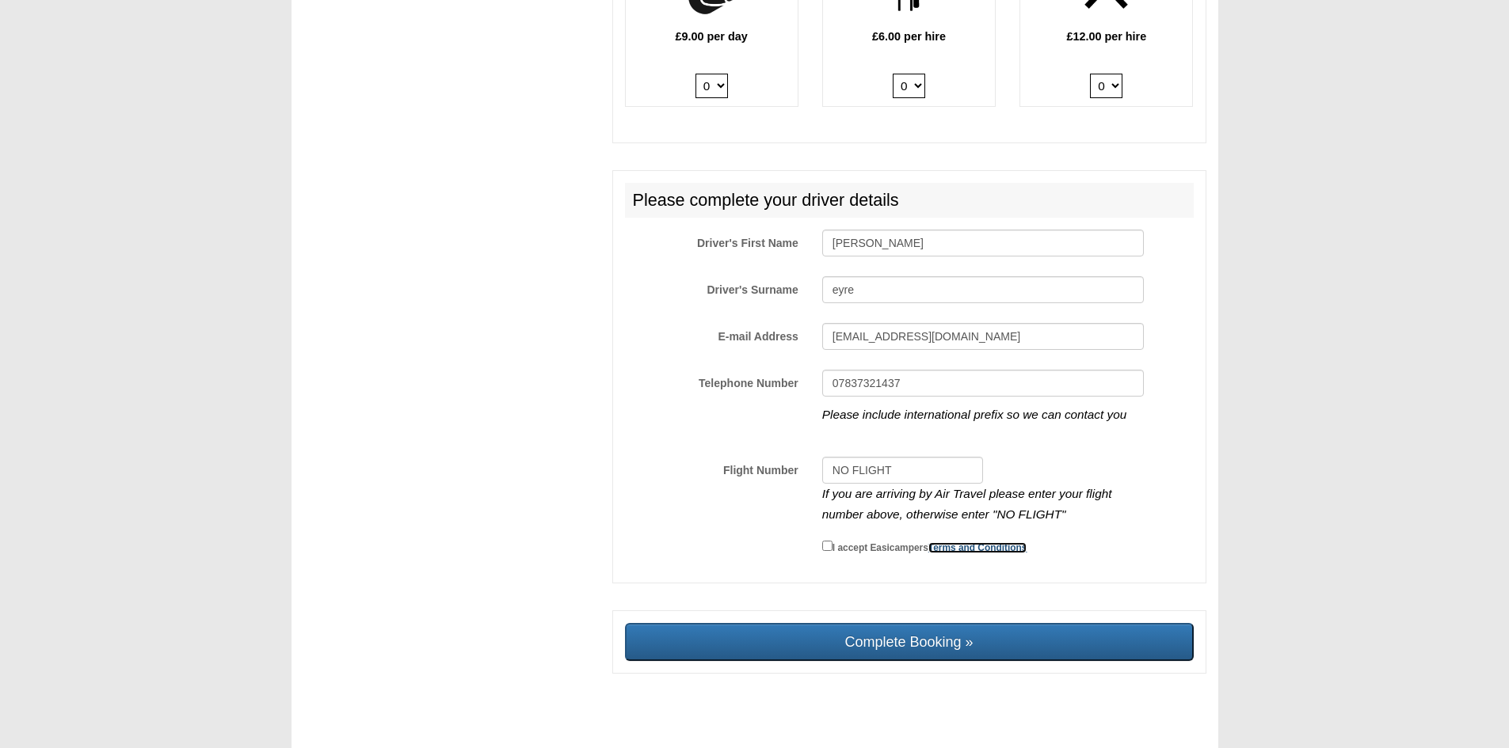 The height and width of the screenshot is (748, 1509). What do you see at coordinates (983, 337) in the screenshot?
I see `input: E-mail Address` at bounding box center [983, 337].